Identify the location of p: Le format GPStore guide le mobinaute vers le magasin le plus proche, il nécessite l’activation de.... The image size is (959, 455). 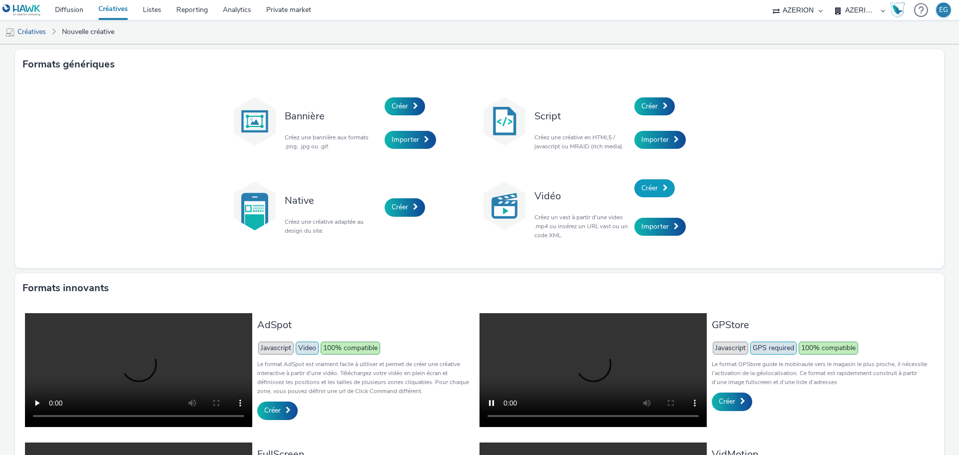
(820, 373).